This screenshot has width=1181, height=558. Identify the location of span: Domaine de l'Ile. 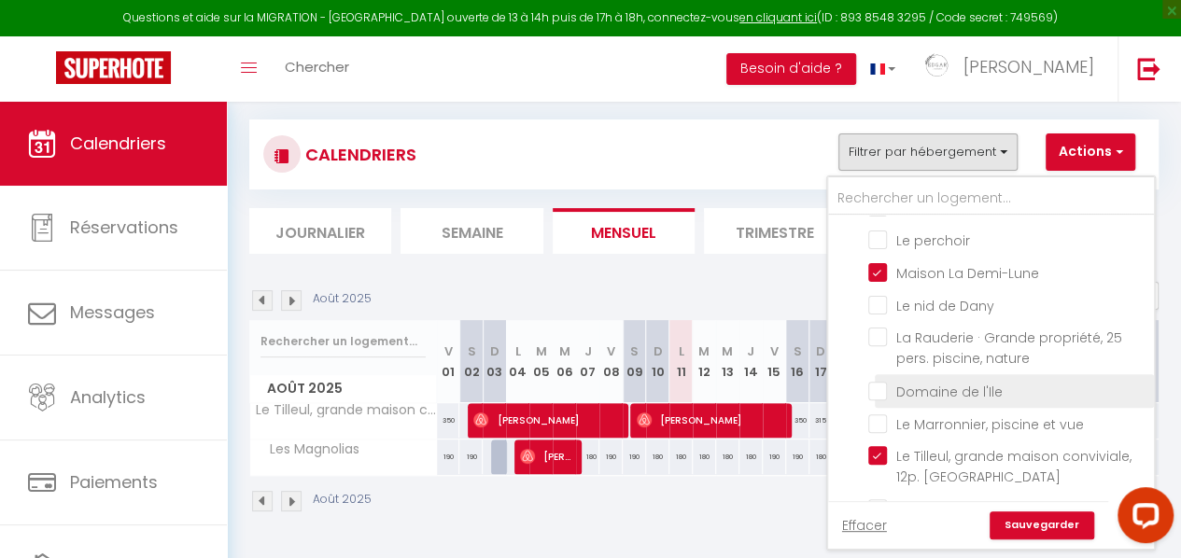
(949, 392).